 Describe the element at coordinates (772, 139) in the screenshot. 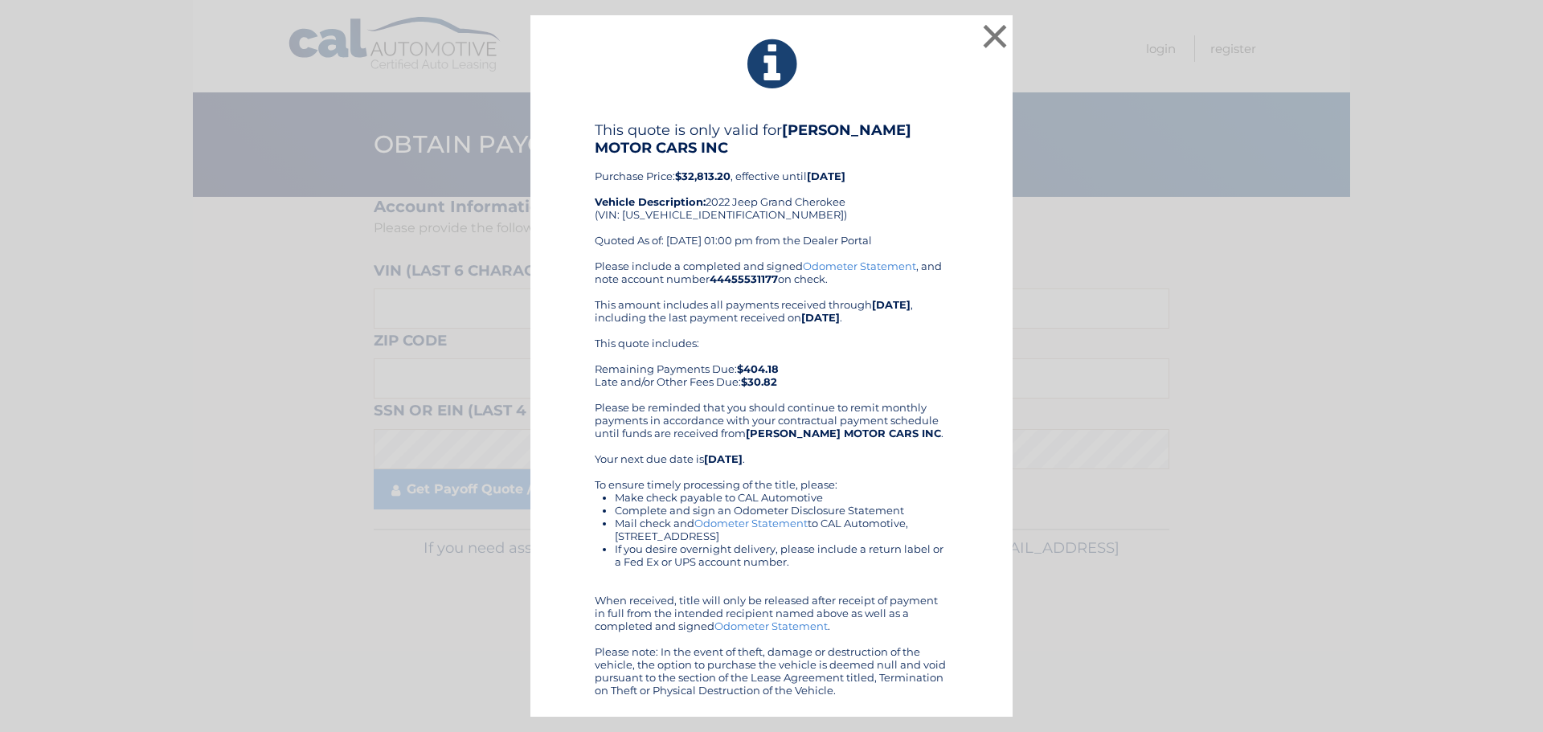

I see `h4: This quote is only valid for` at that location.